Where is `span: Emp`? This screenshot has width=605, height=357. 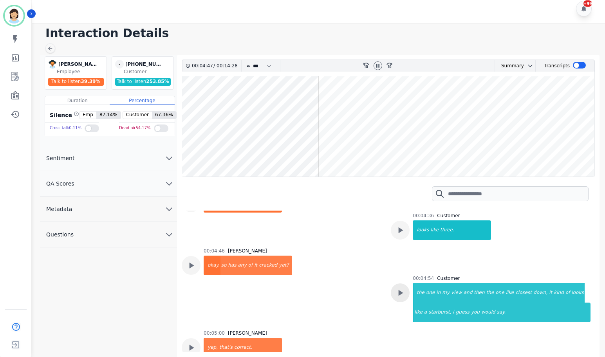 span: Emp is located at coordinates (88, 115).